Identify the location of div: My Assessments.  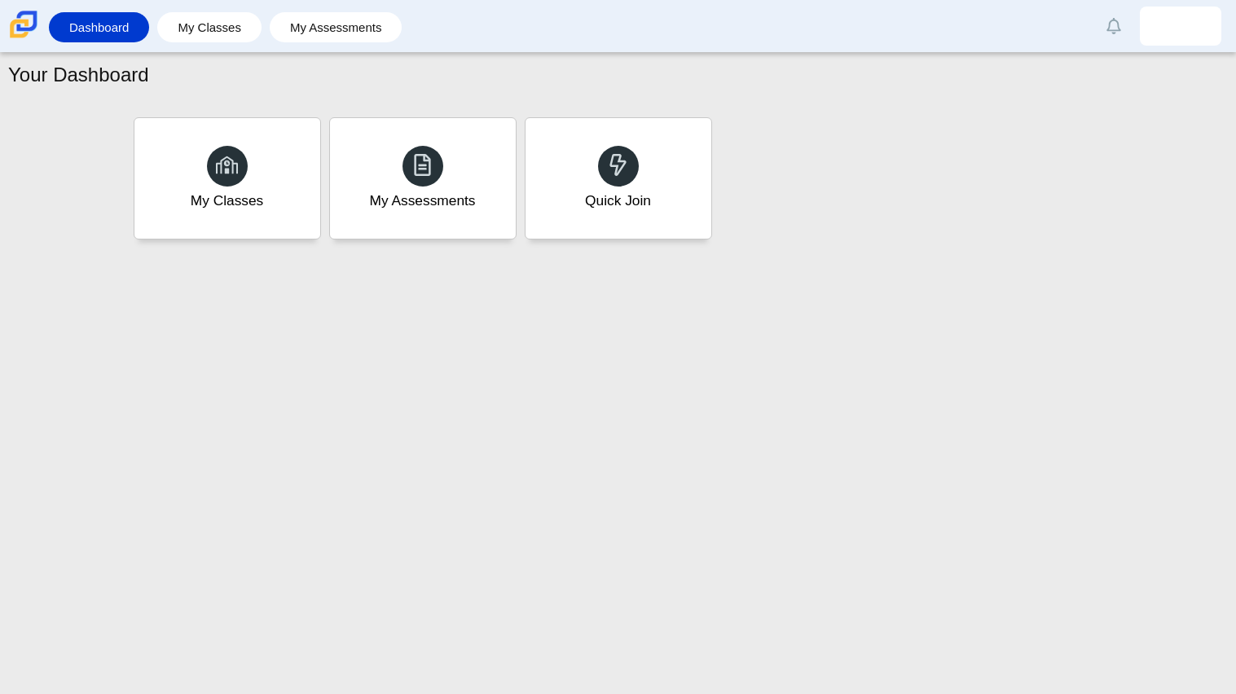
(423, 200).